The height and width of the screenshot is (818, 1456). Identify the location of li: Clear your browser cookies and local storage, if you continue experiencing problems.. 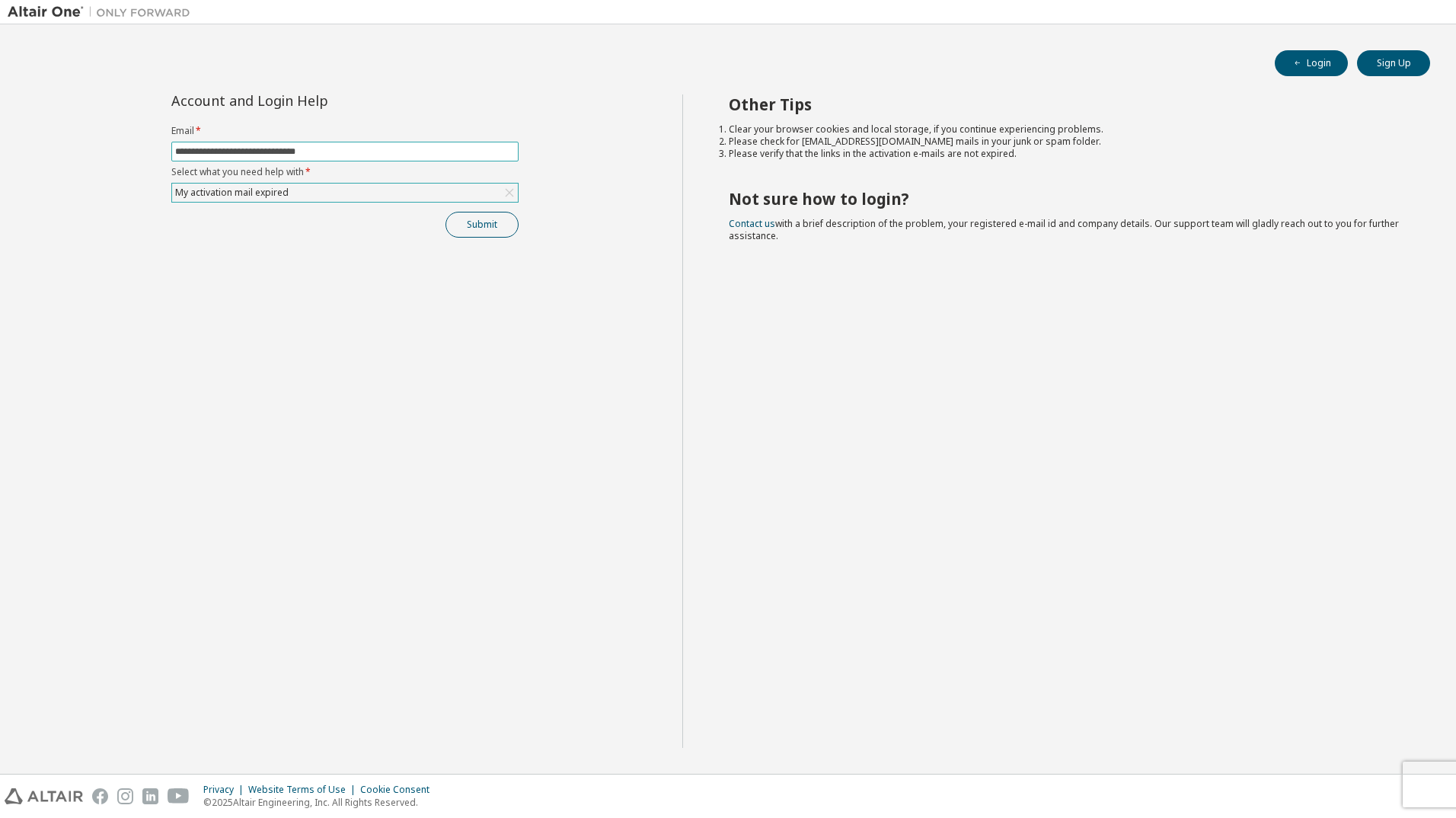
(1066, 129).